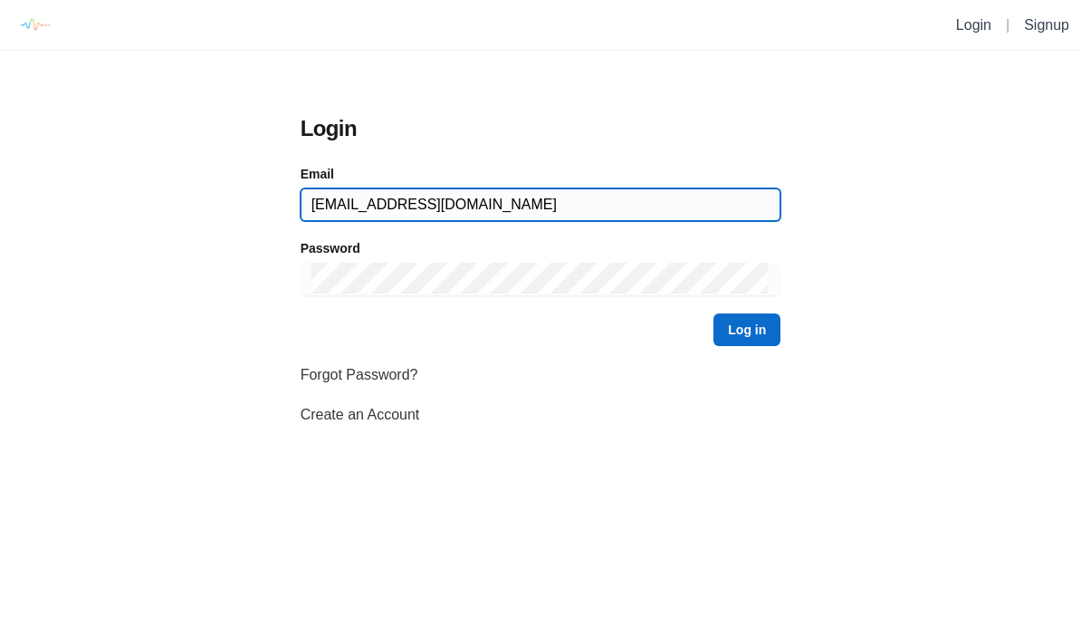 The width and height of the screenshot is (1081, 617). Describe the element at coordinates (973, 24) in the screenshot. I see `a: Login` at that location.